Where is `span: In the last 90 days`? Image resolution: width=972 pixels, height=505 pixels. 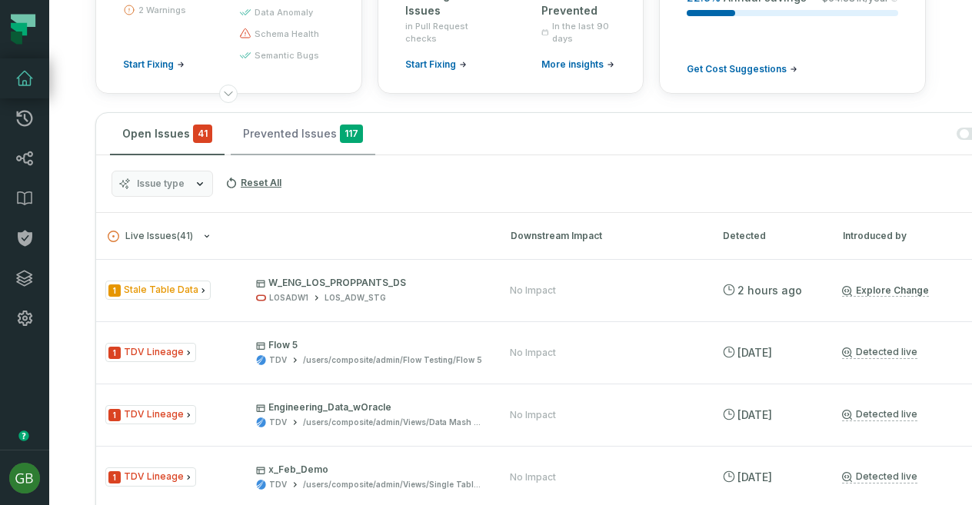
span: In the last 90 days is located at coordinates (585, 32).